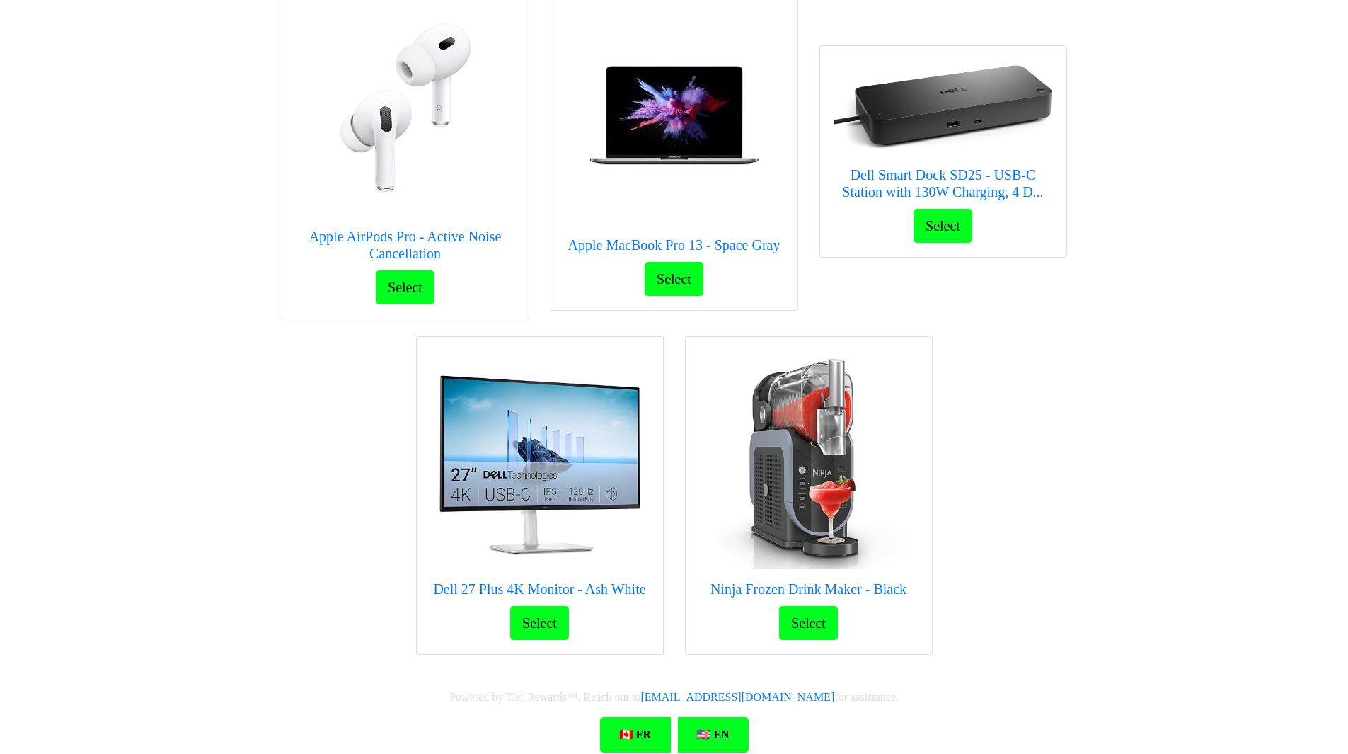  Describe the element at coordinates (675, 116) in the screenshot. I see `img: Apple MacBook Pro 13 - Space Gray` at that location.